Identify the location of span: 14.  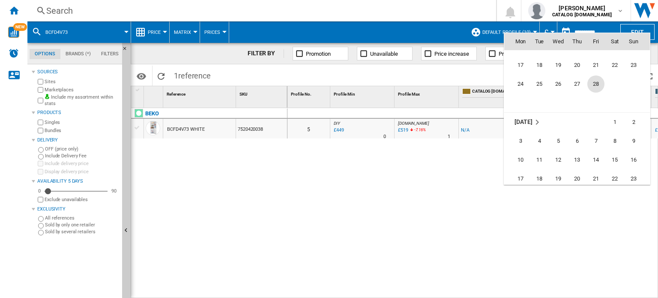
(596, 160).